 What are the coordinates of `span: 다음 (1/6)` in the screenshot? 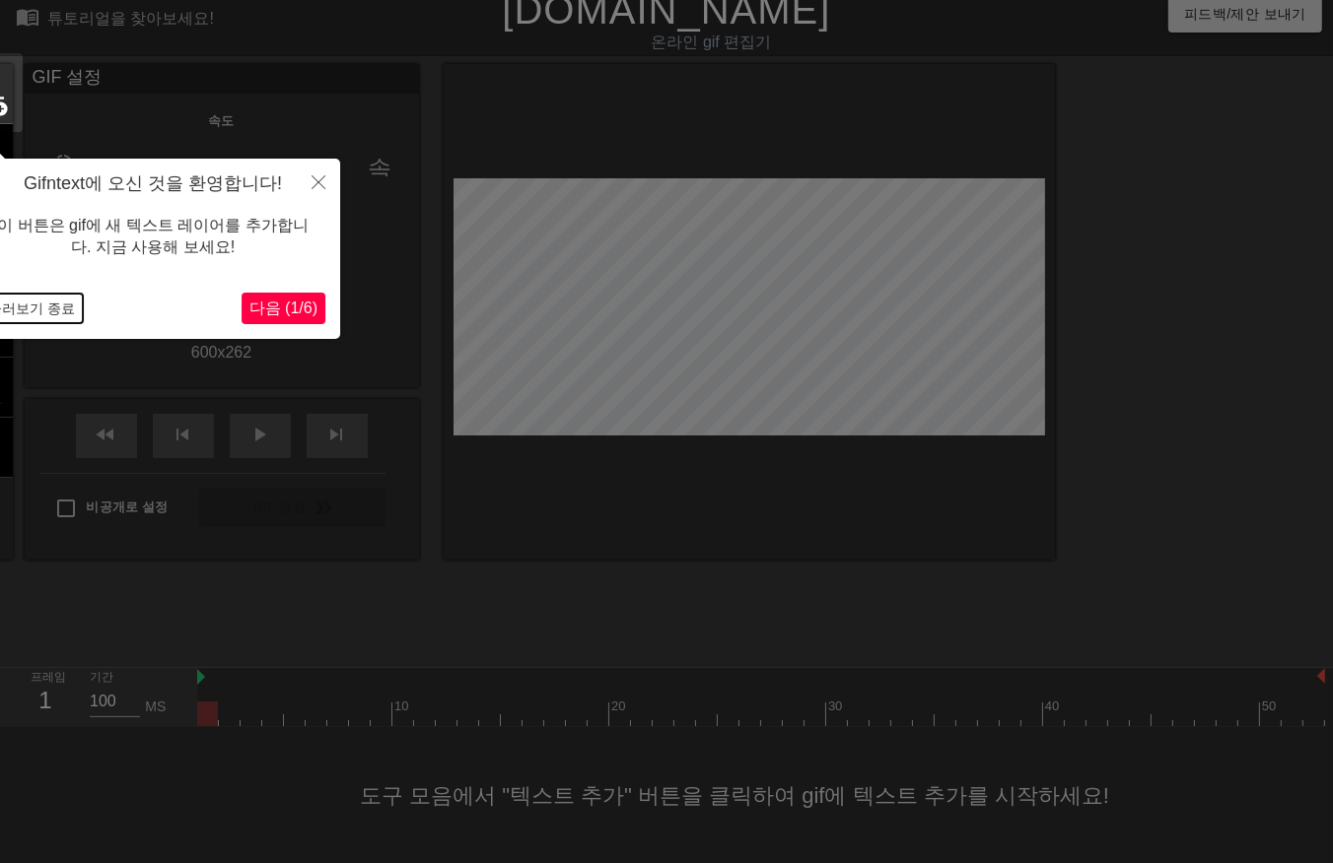 It's located at (283, 308).